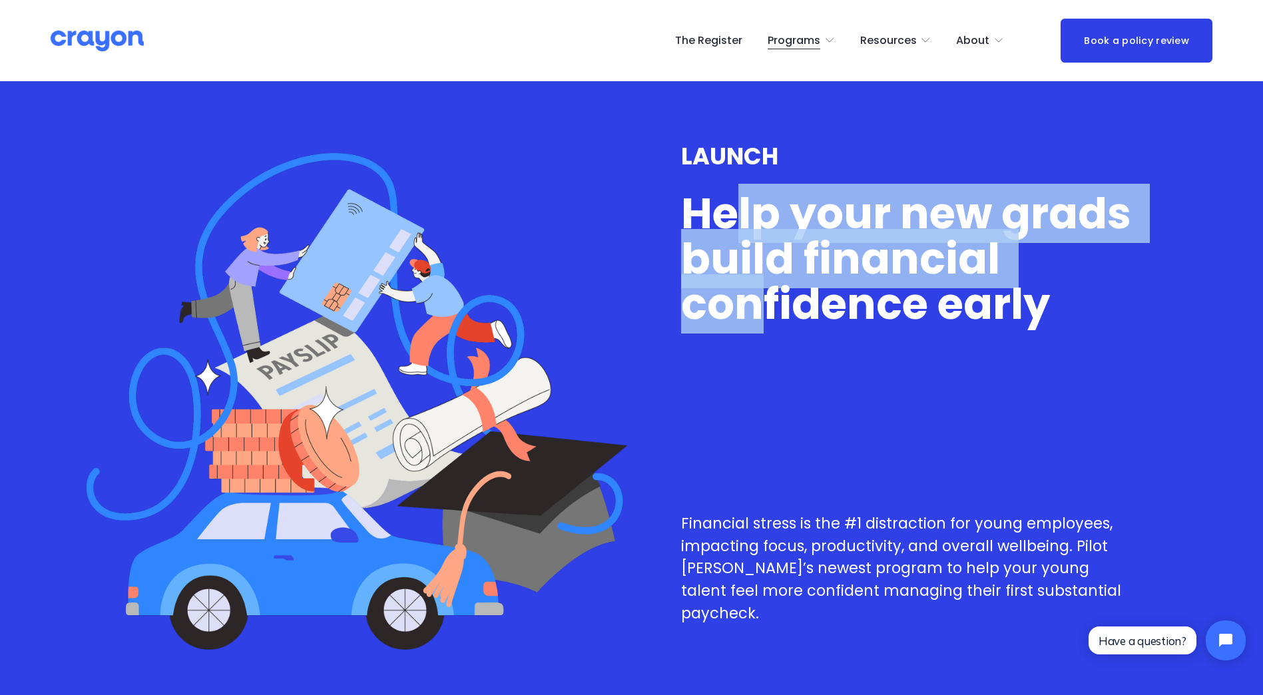 The image size is (1263, 695). I want to click on a: The Register, so click(709, 41).